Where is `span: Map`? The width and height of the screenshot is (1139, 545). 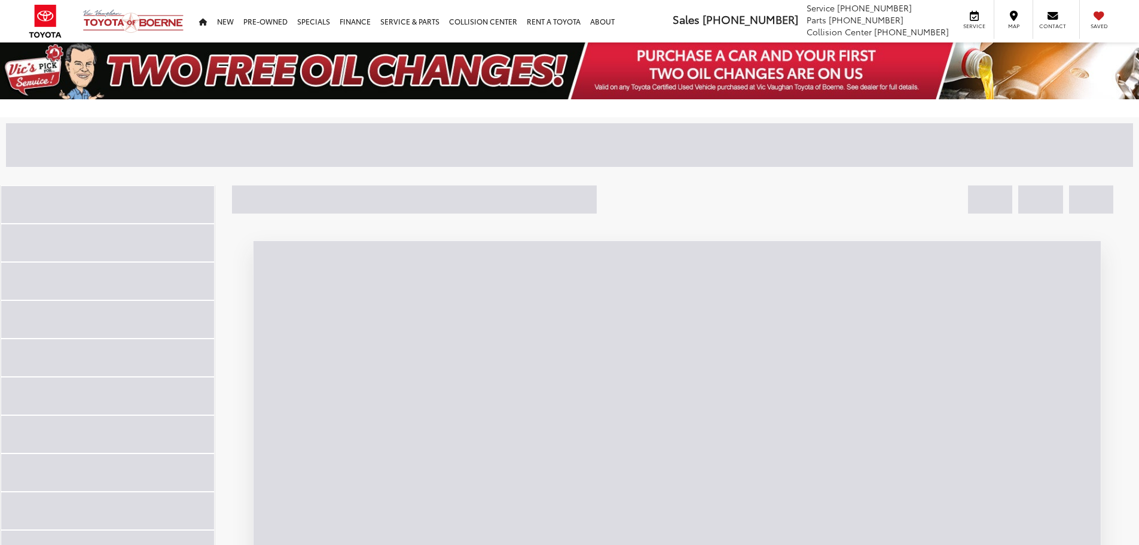
span: Map is located at coordinates (1014, 26).